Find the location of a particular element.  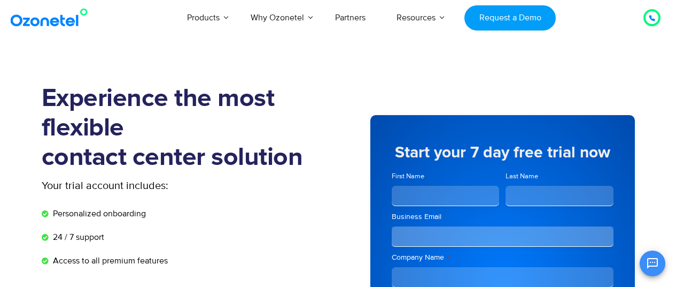

a: Request a Demo is located at coordinates (510, 18).